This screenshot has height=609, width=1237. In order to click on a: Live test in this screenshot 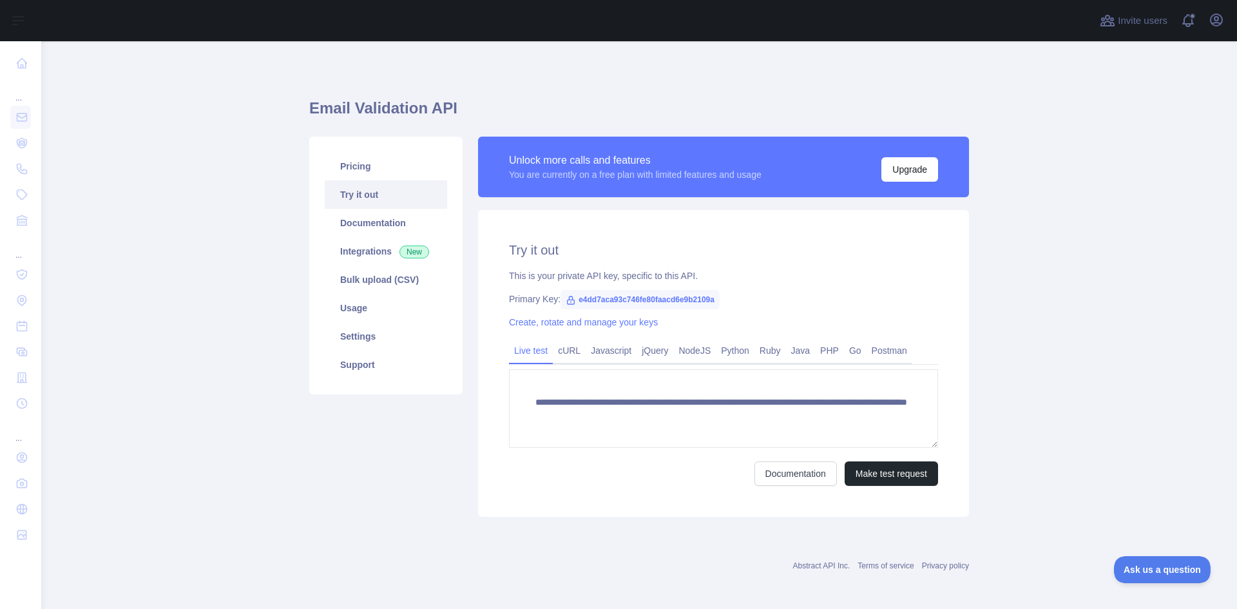, I will do `click(531, 350)`.